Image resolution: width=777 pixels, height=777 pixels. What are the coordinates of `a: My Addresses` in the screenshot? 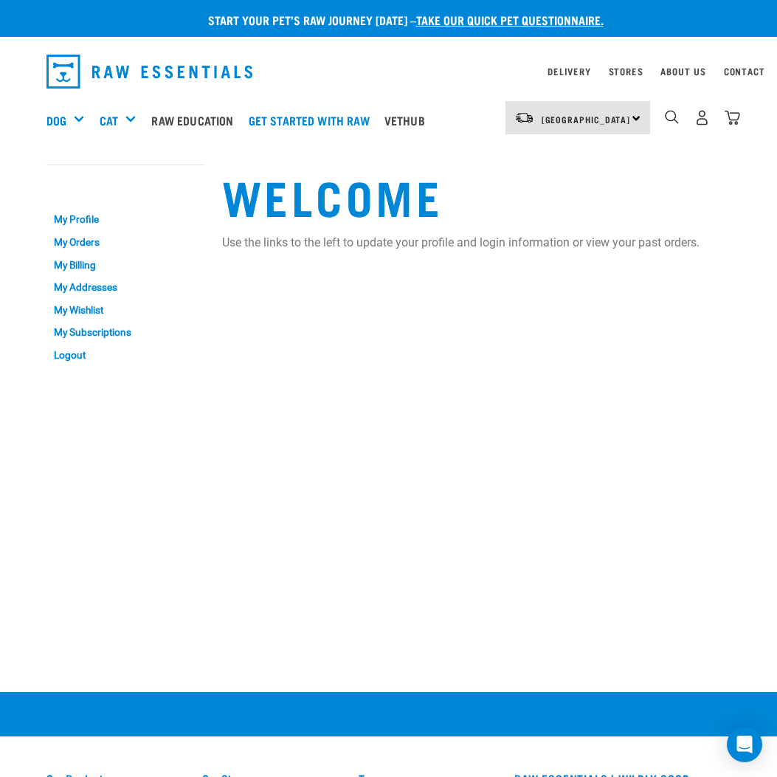 It's located at (125, 287).